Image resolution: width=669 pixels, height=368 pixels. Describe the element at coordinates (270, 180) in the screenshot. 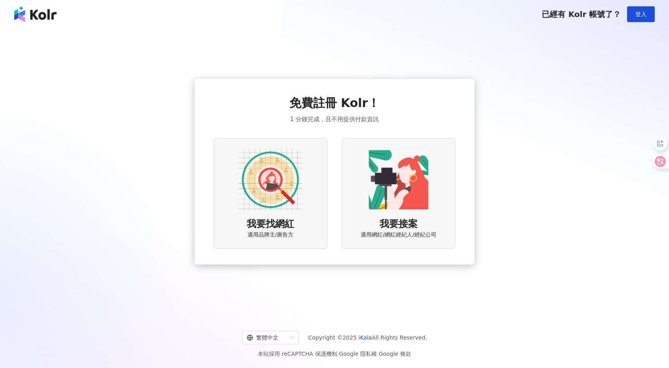

I see `img: AD identity option` at that location.